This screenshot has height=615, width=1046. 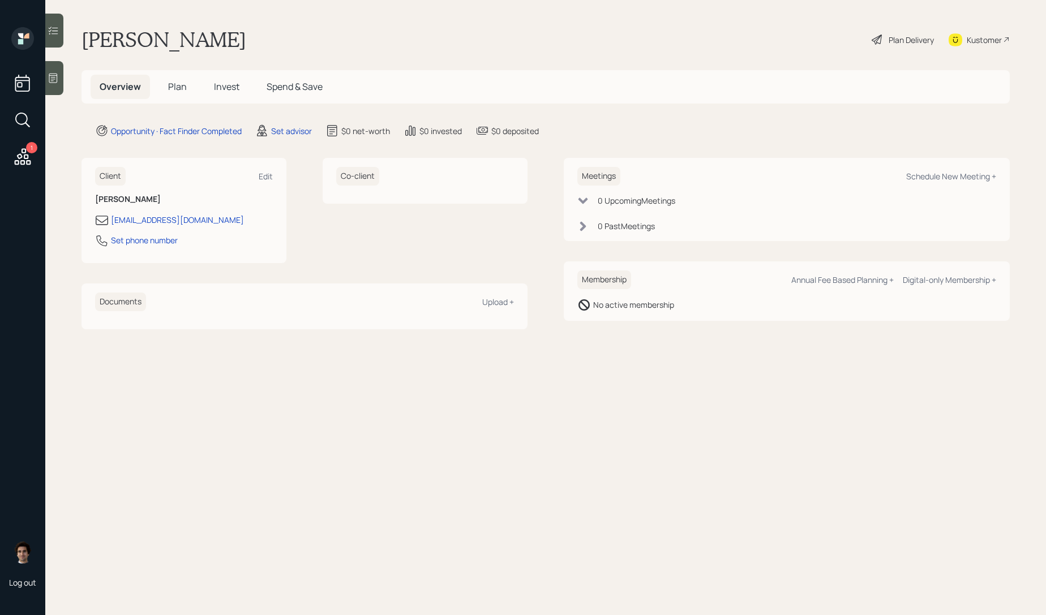 What do you see at coordinates (121, 302) in the screenshot?
I see `h6: Documents` at bounding box center [121, 302].